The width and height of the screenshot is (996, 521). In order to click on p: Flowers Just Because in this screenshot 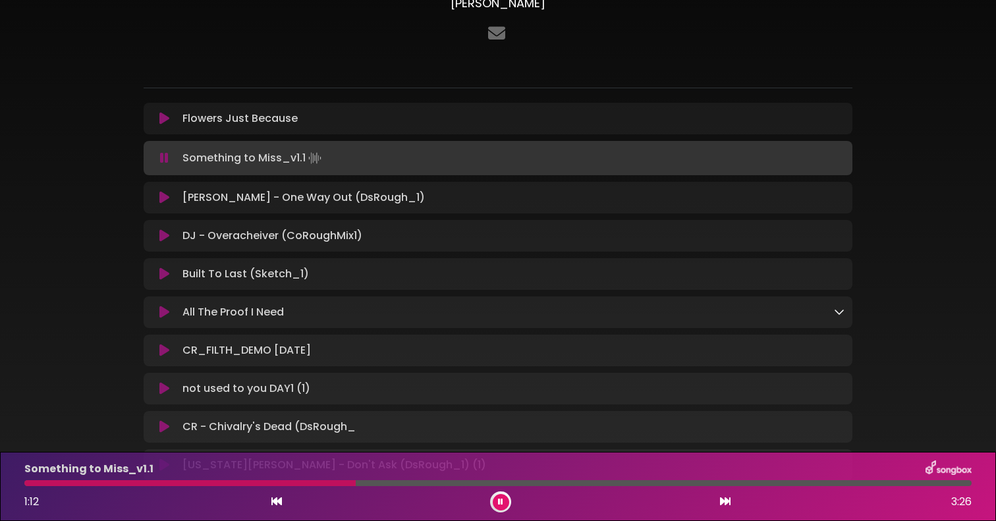, I will do `click(240, 119)`.